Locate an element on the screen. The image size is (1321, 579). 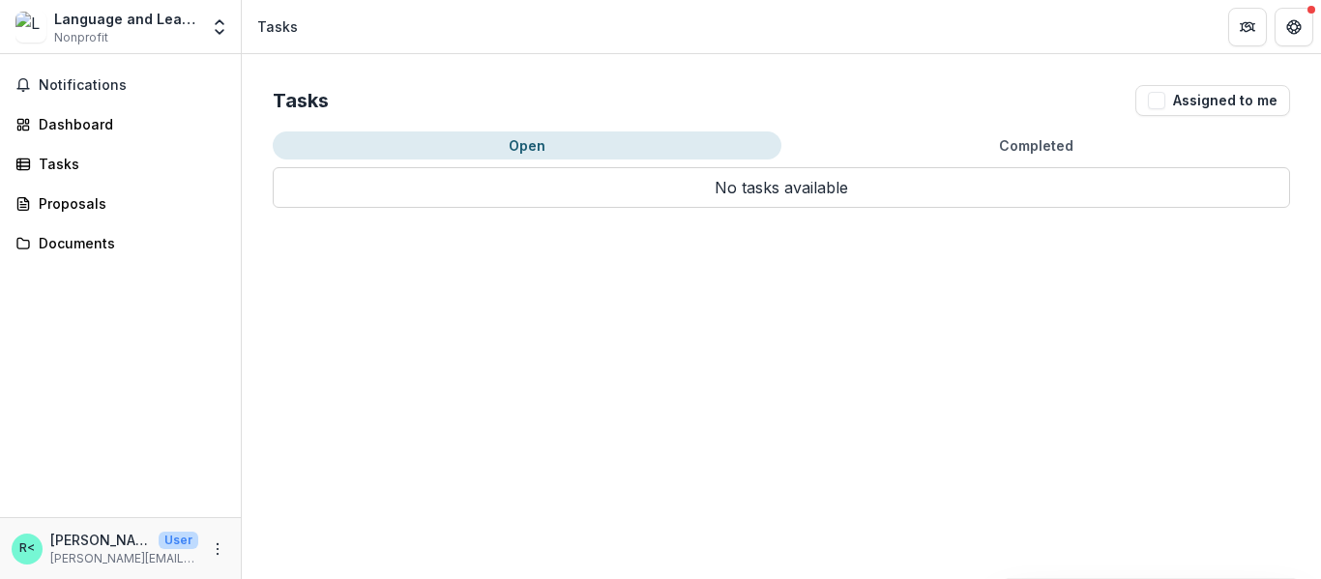
button: Notifications is located at coordinates (120, 85).